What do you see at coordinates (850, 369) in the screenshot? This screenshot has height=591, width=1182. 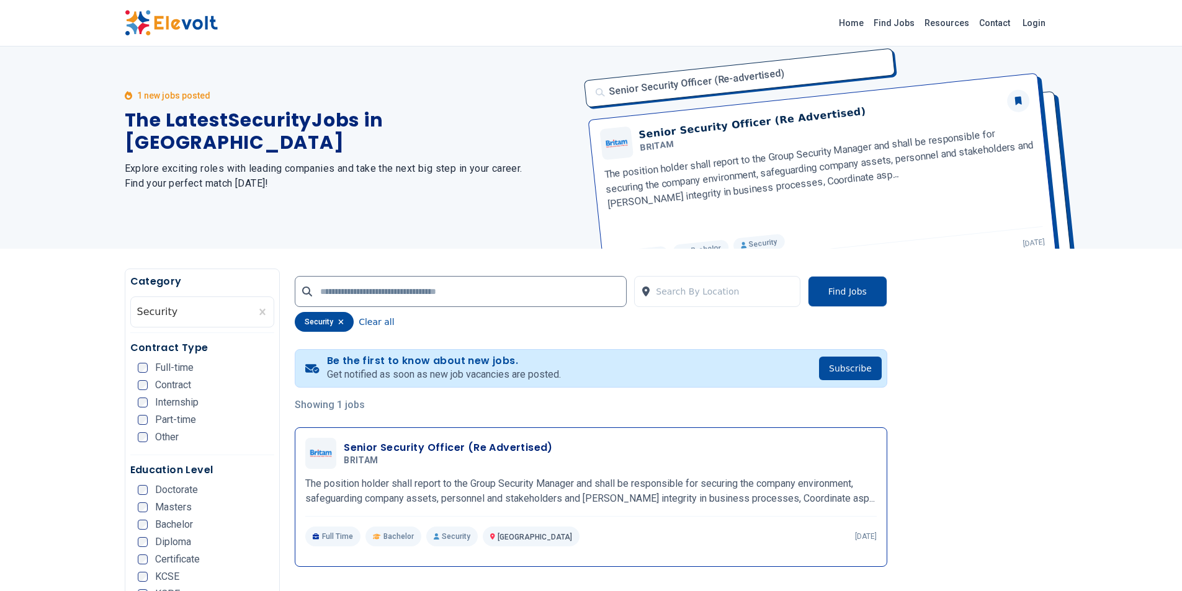 I see `button: Subscribe` at bounding box center [850, 369].